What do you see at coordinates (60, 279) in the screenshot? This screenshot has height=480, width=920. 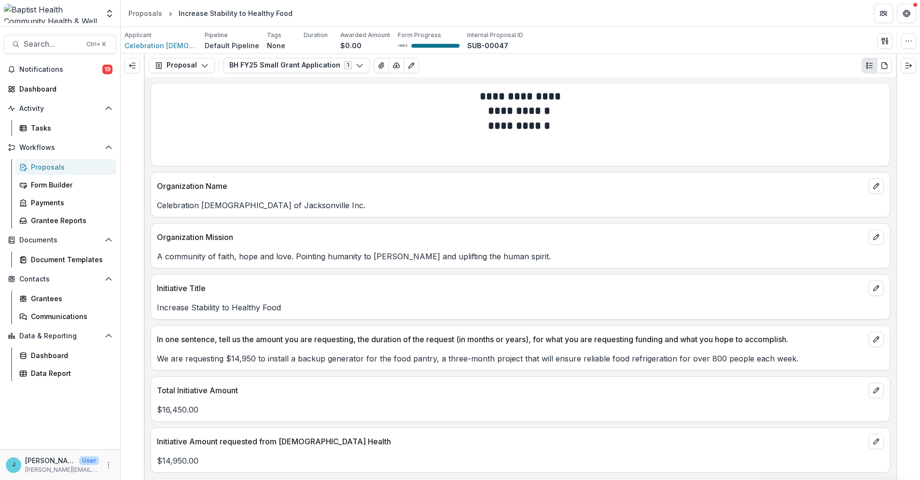 I see `span: Contacts` at bounding box center [60, 279].